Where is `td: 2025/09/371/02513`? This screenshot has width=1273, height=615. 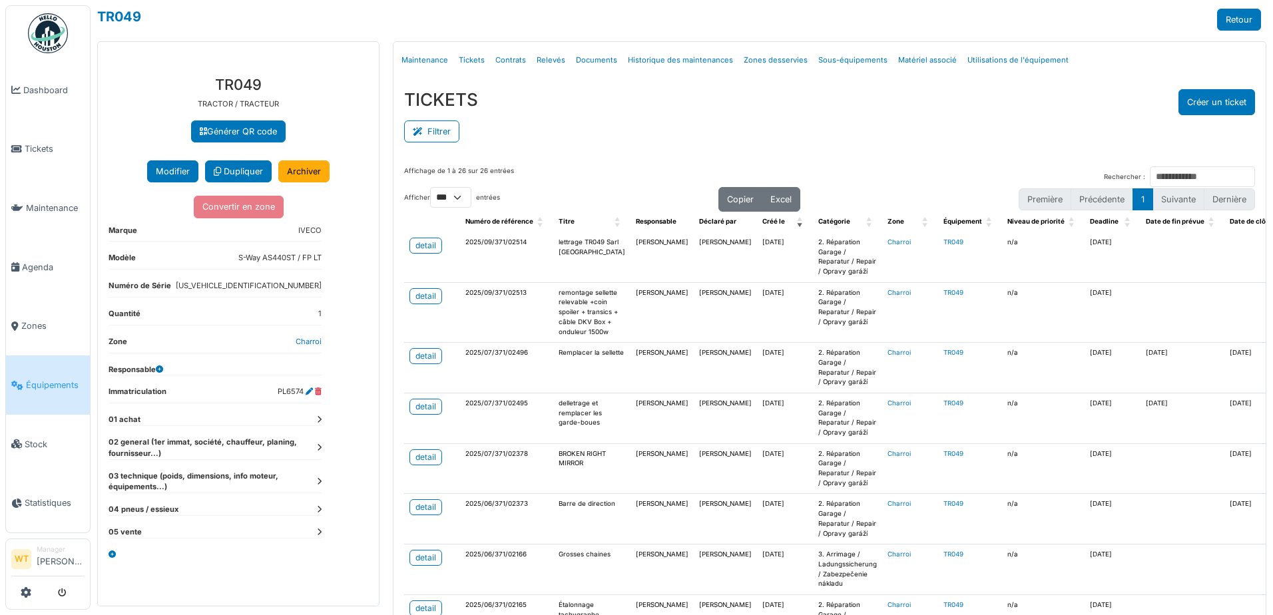 td: 2025/09/371/02513 is located at coordinates (507, 312).